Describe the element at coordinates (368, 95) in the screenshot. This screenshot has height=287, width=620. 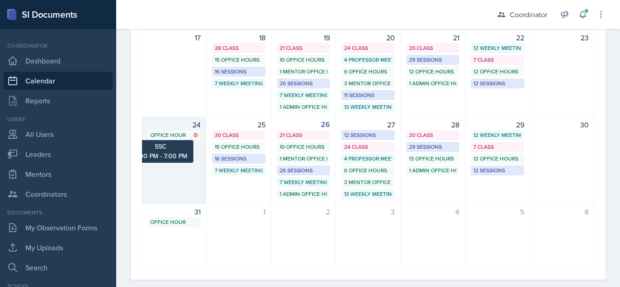
I see `div: 11 Sessions` at that location.